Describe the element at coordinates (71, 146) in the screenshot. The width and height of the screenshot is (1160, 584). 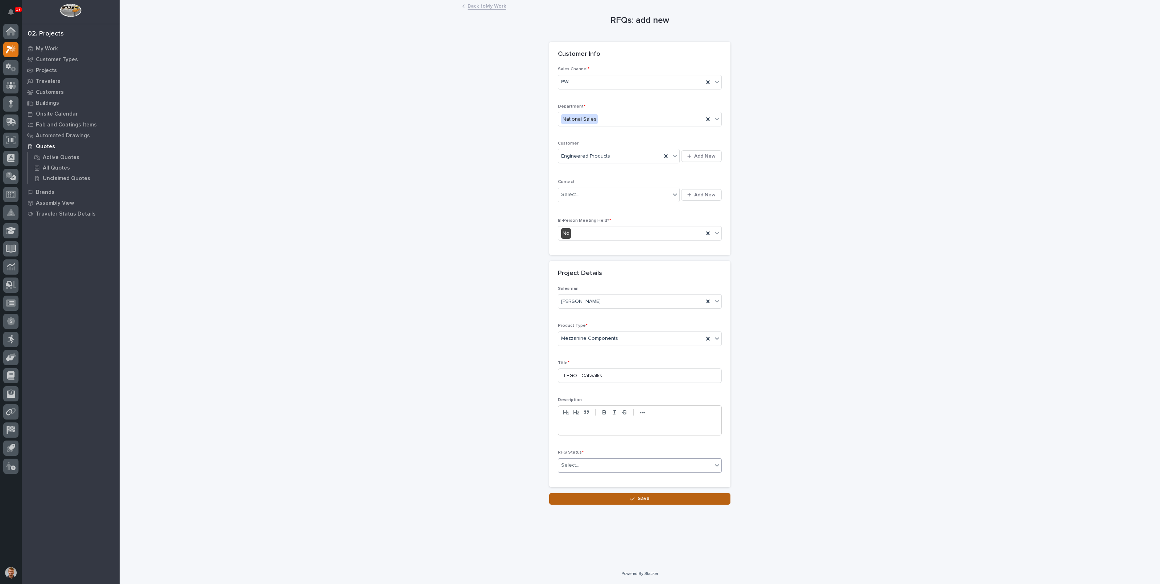
I see `a: Quotes` at that location.